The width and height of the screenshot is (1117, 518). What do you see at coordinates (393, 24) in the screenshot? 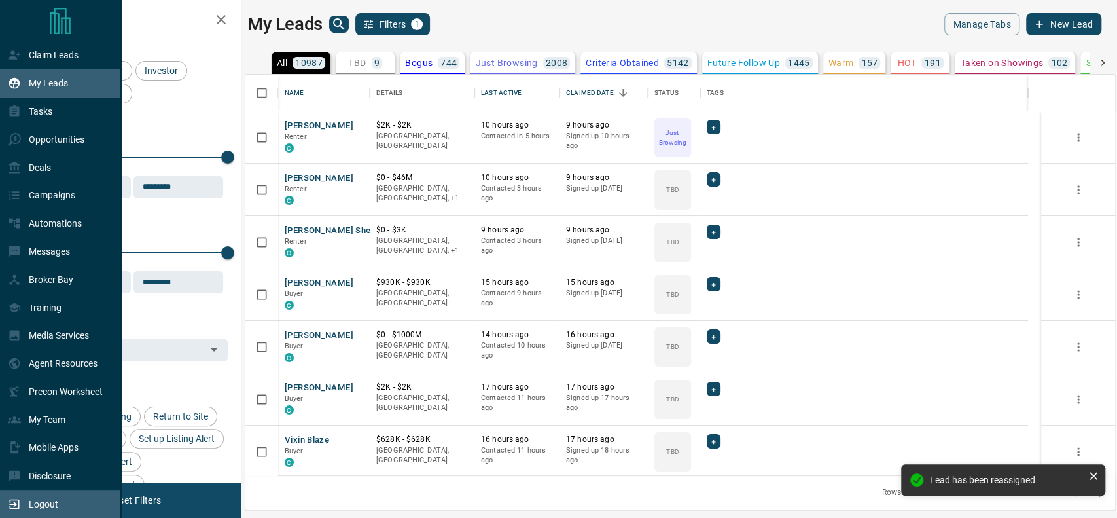
I see `button: Filters1` at bounding box center [393, 24].